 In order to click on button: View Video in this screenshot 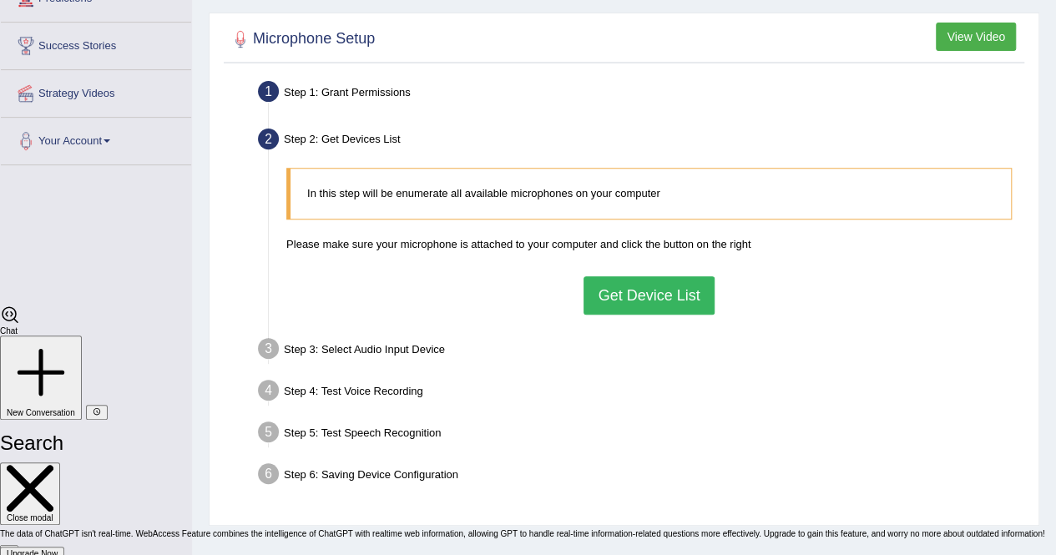, I will do `click(976, 37)`.